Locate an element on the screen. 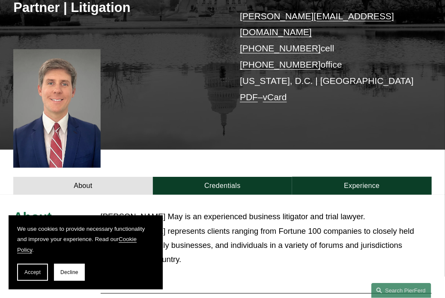  a: Credentials is located at coordinates (223, 186).